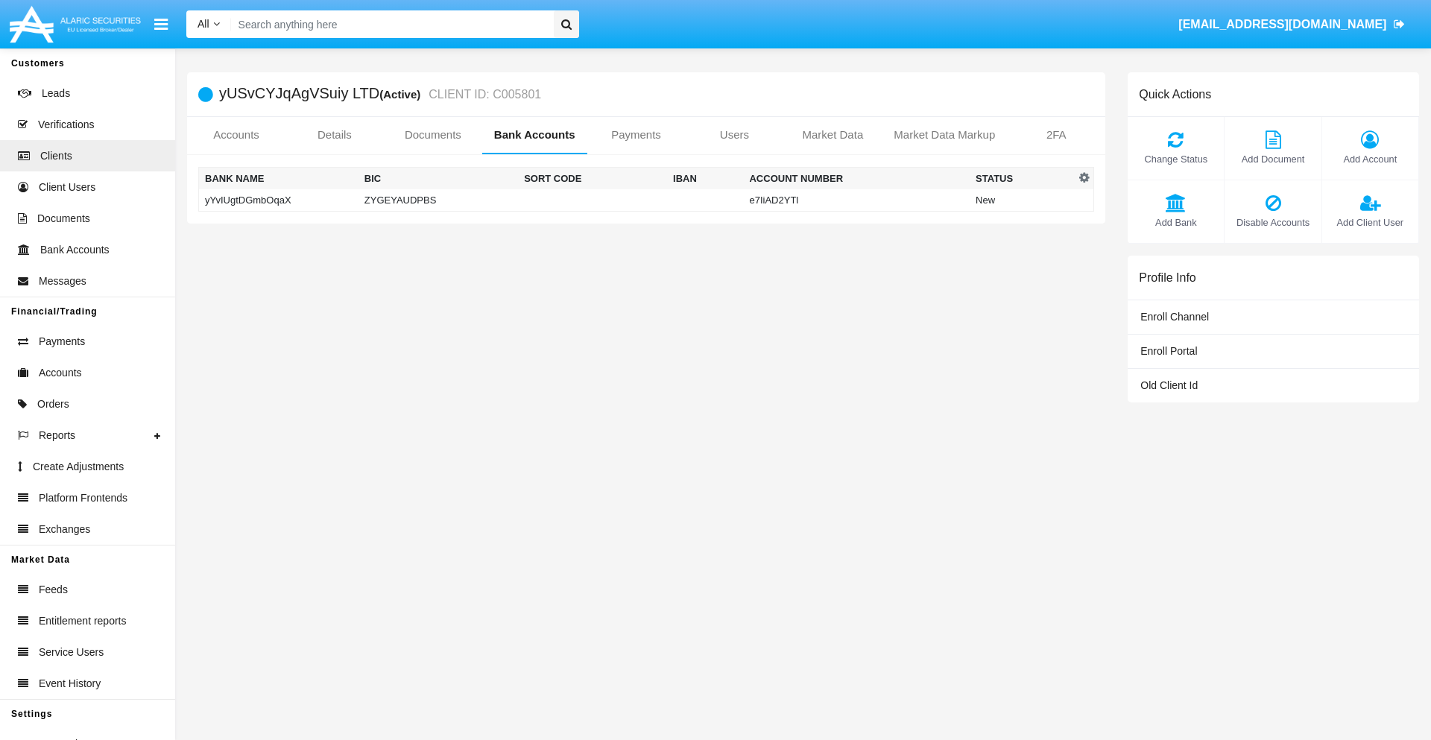 This screenshot has height=740, width=1431. What do you see at coordinates (1022, 200) in the screenshot?
I see `td: New` at bounding box center [1022, 200].